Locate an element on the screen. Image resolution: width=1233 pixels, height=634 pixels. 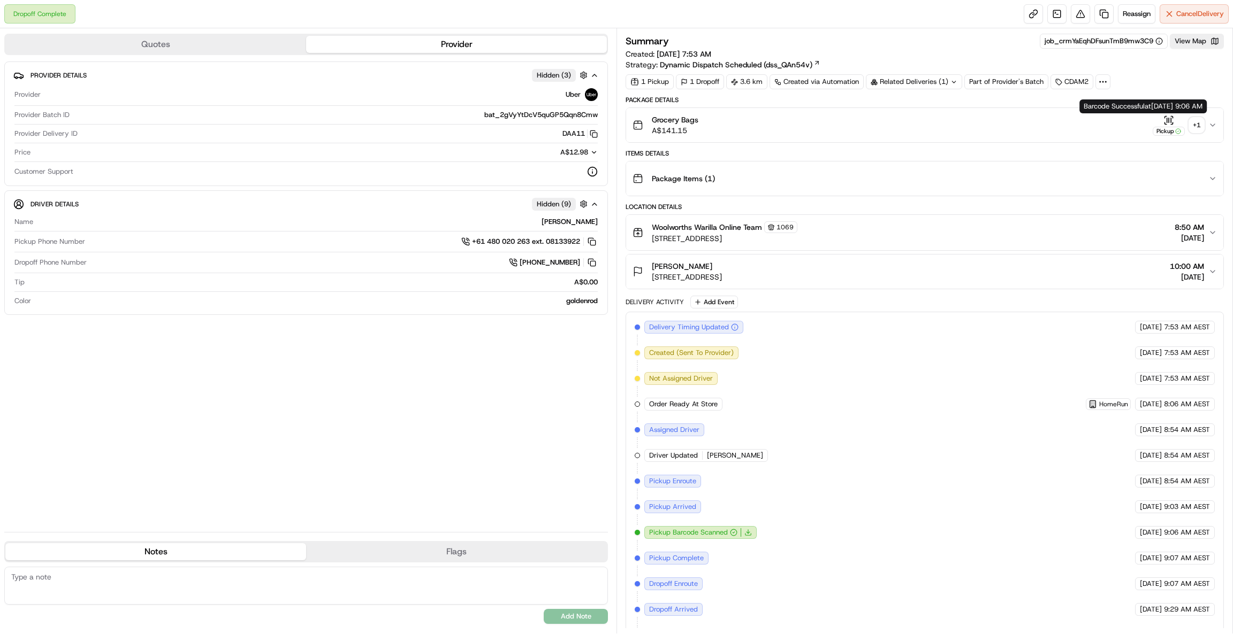
span: HomeRun is located at coordinates (1113, 404).